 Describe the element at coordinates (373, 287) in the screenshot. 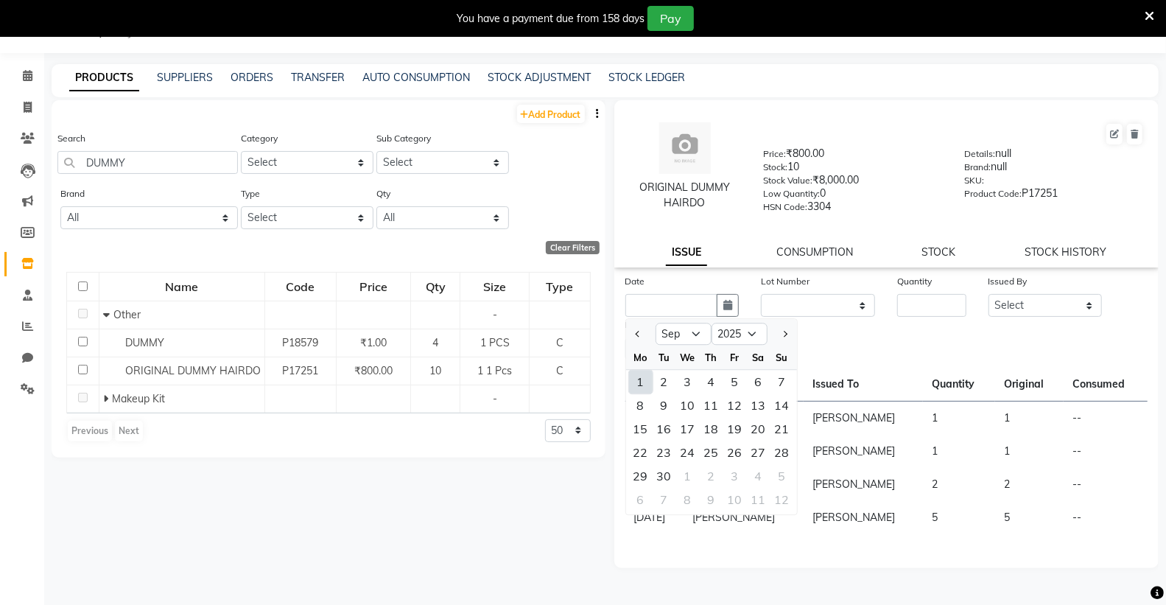

I see `div: Price` at that location.